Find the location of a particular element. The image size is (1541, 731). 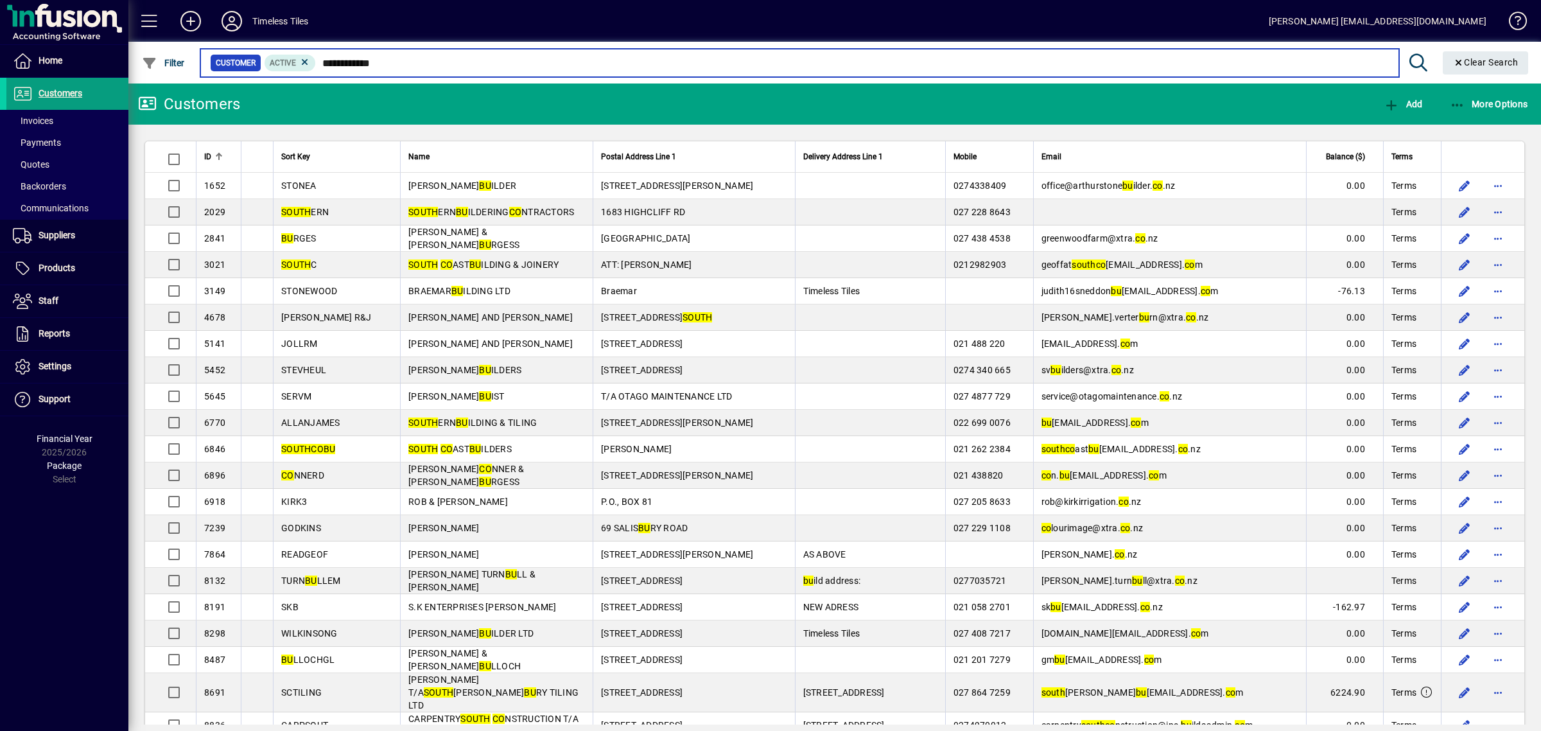

span: NNERD is located at coordinates (302, 475).